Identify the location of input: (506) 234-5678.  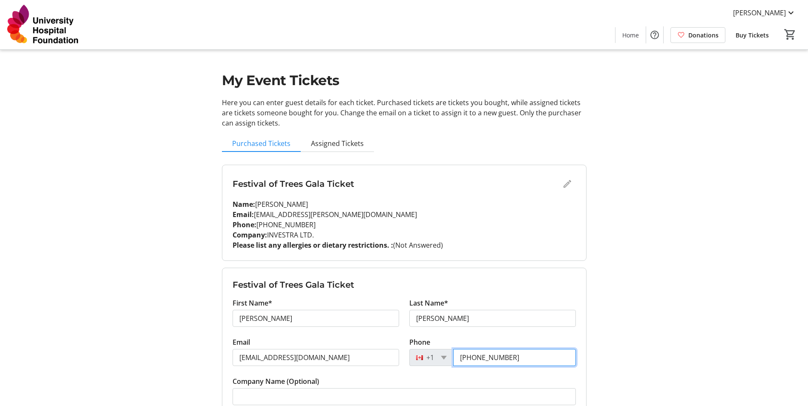
(514, 358).